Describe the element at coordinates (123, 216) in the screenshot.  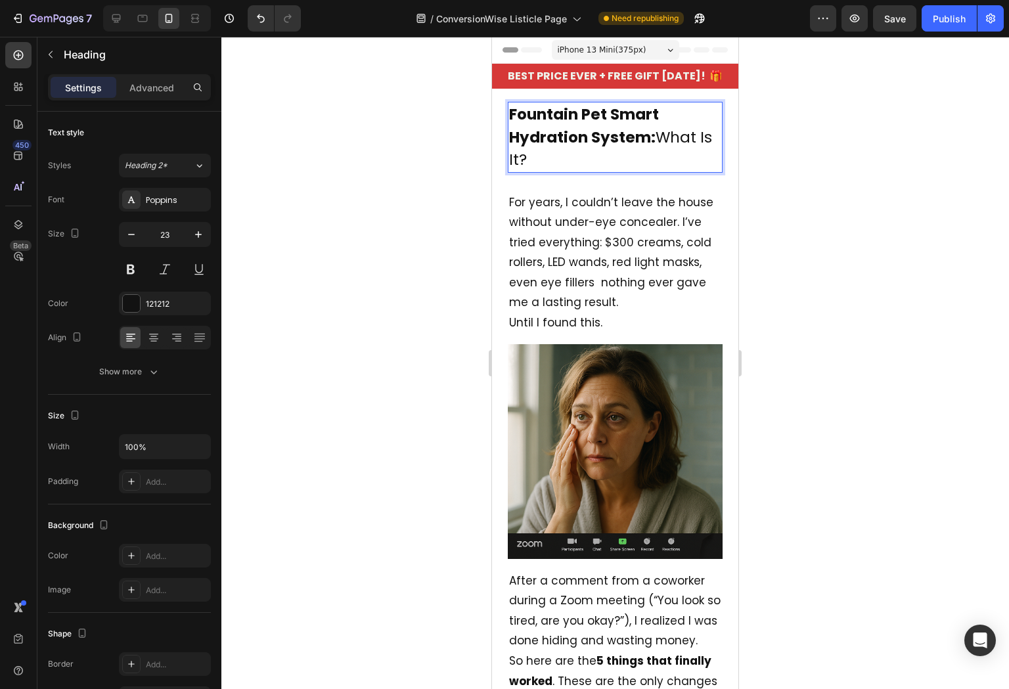
I see `p: For years, I couldn’t leave the house without under-eye concealer. I’ve tried everything: $300 cr...` at that location.